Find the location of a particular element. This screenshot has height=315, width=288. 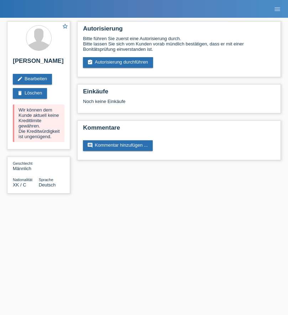

span: Sprache is located at coordinates (46, 180).